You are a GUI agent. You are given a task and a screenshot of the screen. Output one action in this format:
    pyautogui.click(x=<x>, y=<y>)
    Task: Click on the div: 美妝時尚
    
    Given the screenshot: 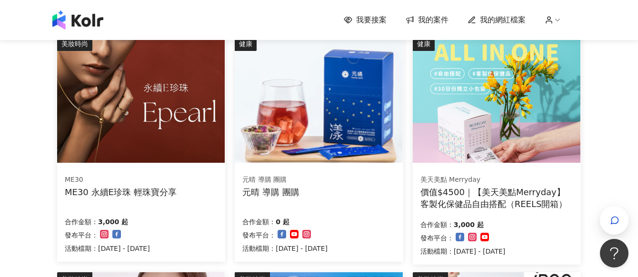 What is the action you would take?
    pyautogui.click(x=75, y=44)
    